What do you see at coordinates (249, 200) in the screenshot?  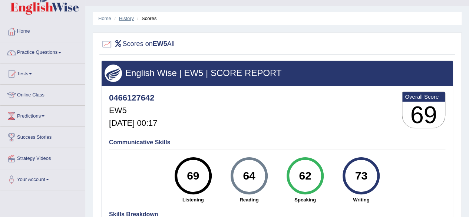 I see `strong: Reading` at bounding box center [249, 200].